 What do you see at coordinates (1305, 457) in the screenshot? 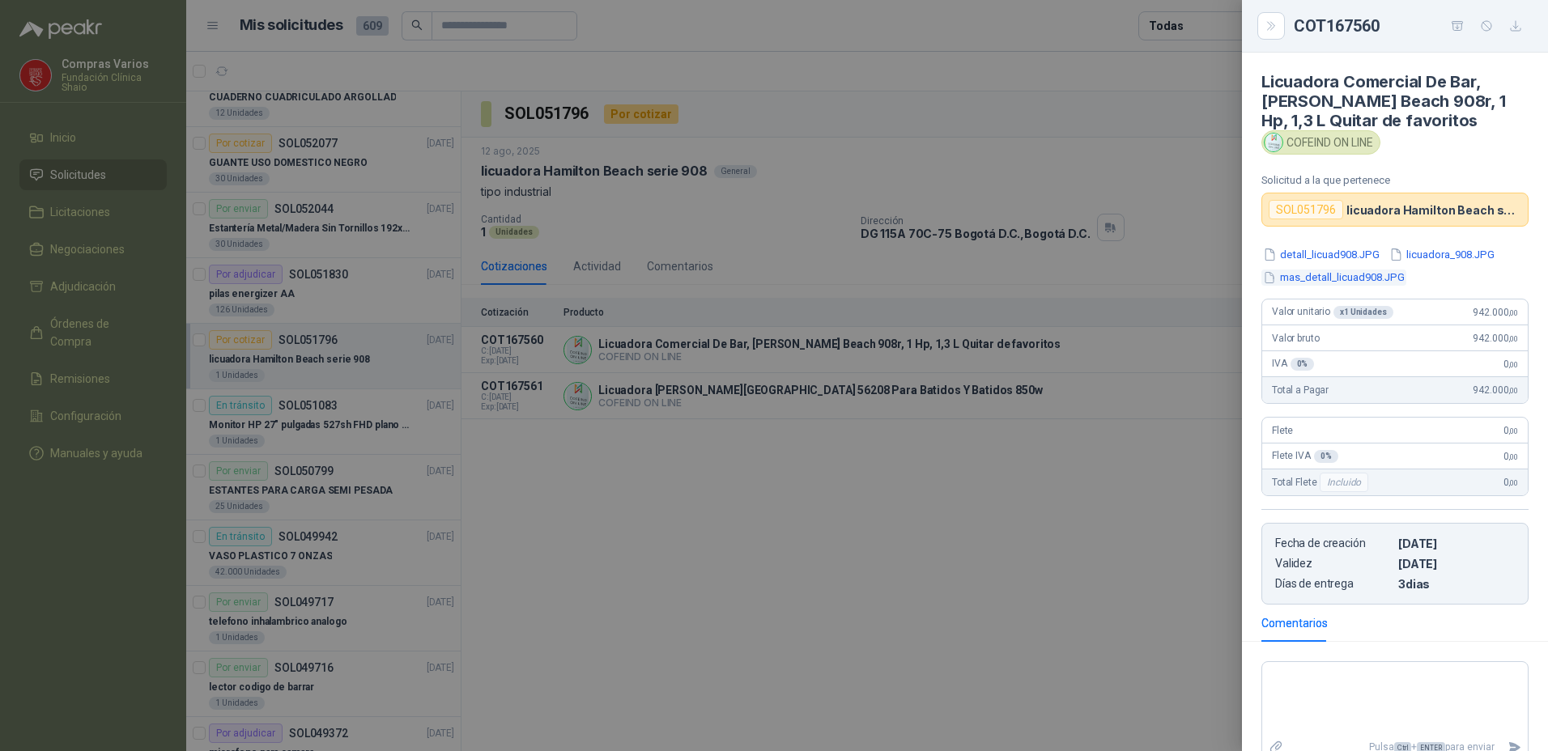
I see `span: Flete IVA` at bounding box center [1305, 457].